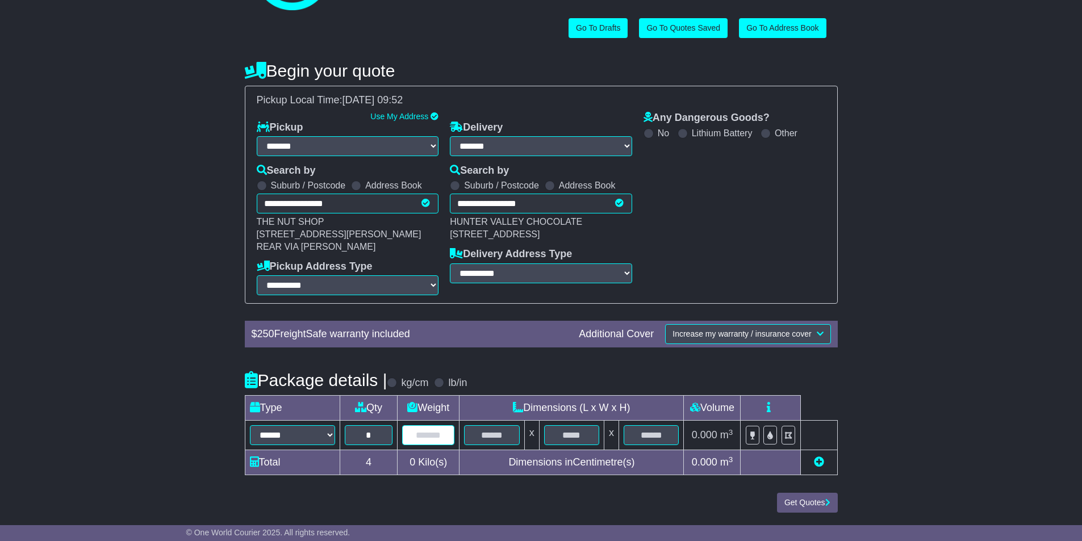 This screenshot has height=541, width=1082. I want to click on label: No, so click(664, 133).